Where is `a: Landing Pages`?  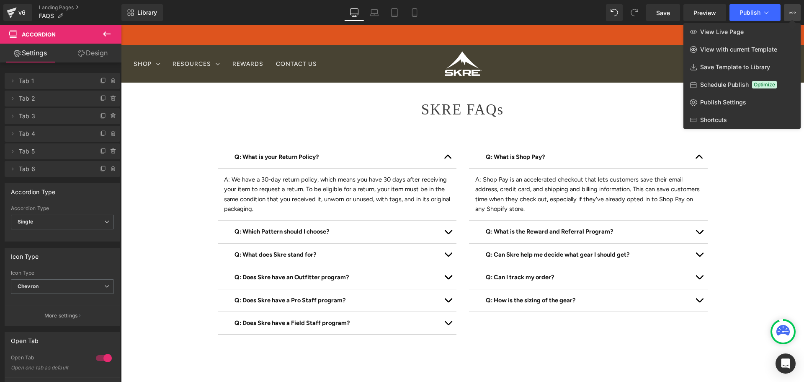 a: Landing Pages is located at coordinates (80, 8).